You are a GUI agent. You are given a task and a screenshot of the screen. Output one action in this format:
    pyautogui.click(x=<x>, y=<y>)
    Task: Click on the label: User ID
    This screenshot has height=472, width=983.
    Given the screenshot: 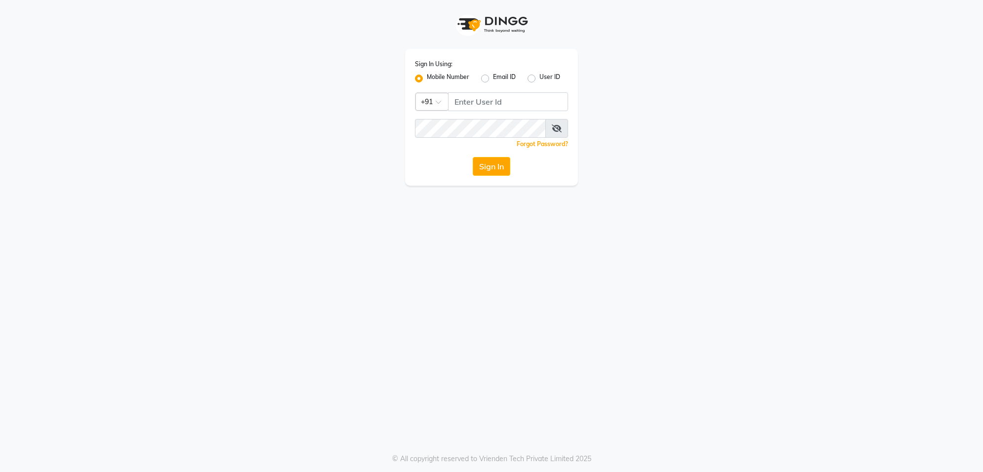 What is the action you would take?
    pyautogui.click(x=550, y=79)
    